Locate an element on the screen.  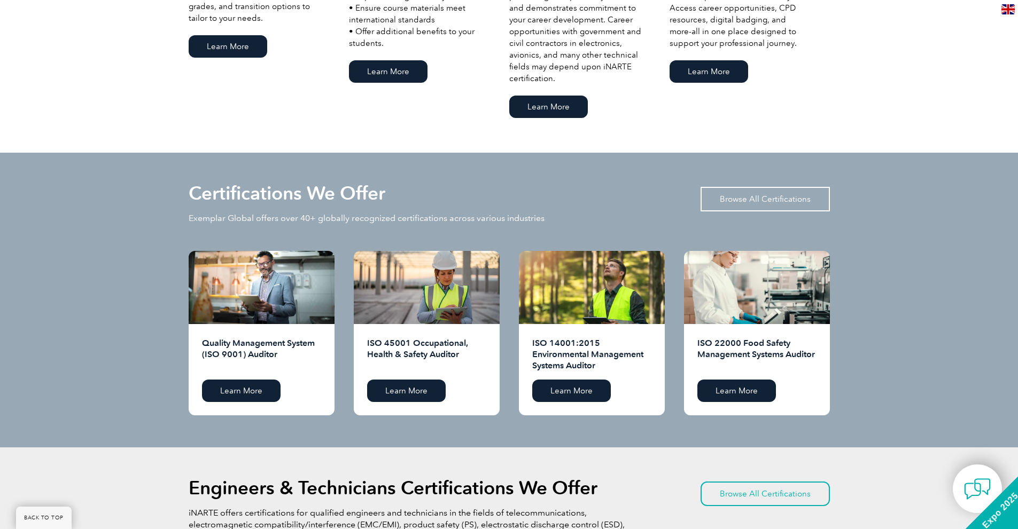
h2: ISO 14001:2015 Environmental Management Systems Auditor is located at coordinates (591, 355).